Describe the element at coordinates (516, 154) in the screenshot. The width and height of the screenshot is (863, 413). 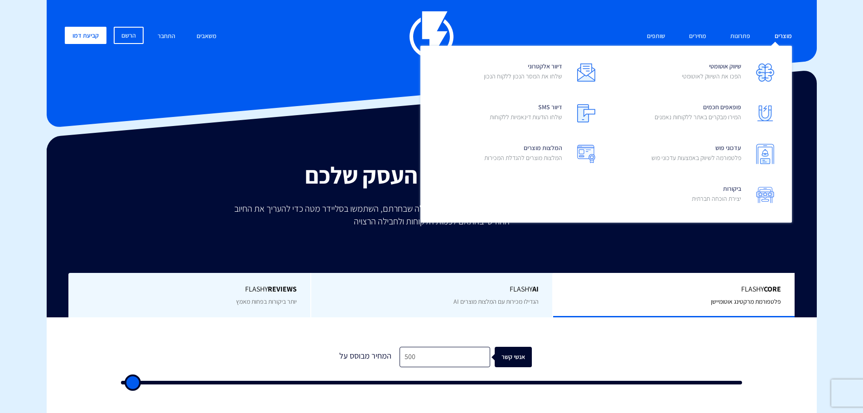
I see `a: המלצות מוצריםהמלצות מוצרים להגדלת המכירות` at that location.